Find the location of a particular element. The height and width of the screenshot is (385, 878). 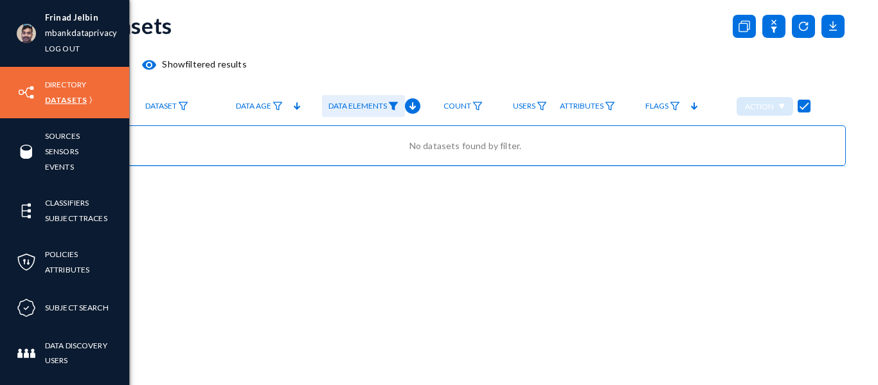

li: Frinad Jelbin is located at coordinates (81, 18).